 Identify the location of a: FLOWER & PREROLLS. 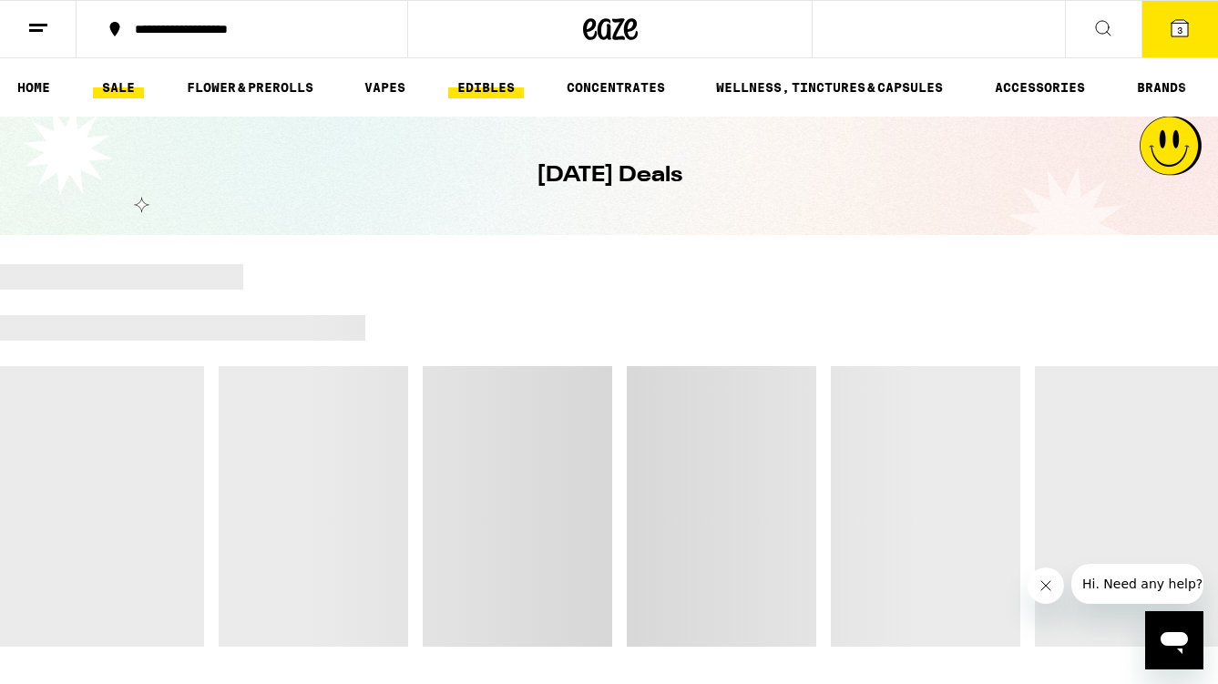
(250, 87).